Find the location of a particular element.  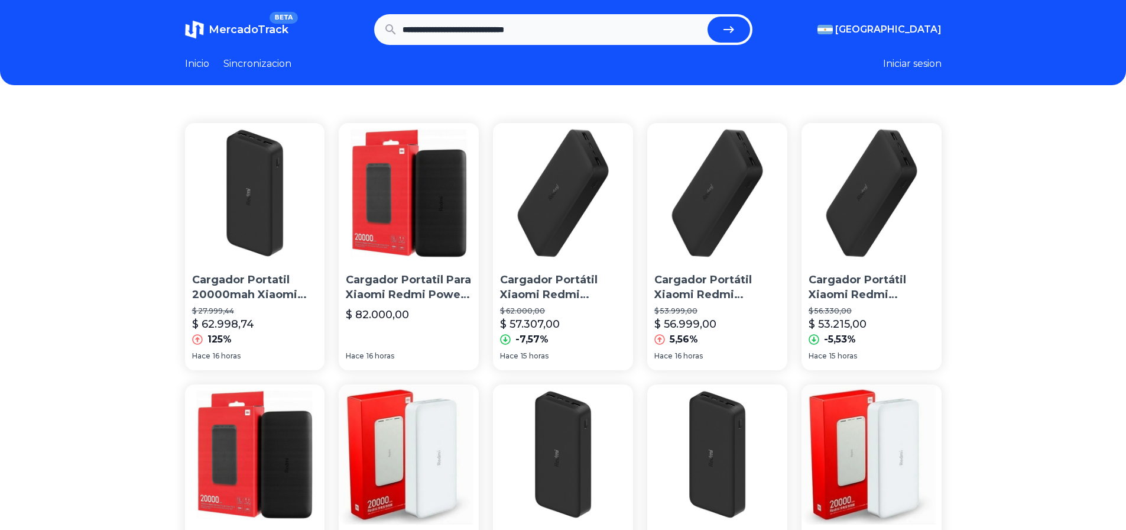

p: Cargador Portatil Para Xiaomi Redmi Power Bank 20000mah 18w is located at coordinates (409, 287).